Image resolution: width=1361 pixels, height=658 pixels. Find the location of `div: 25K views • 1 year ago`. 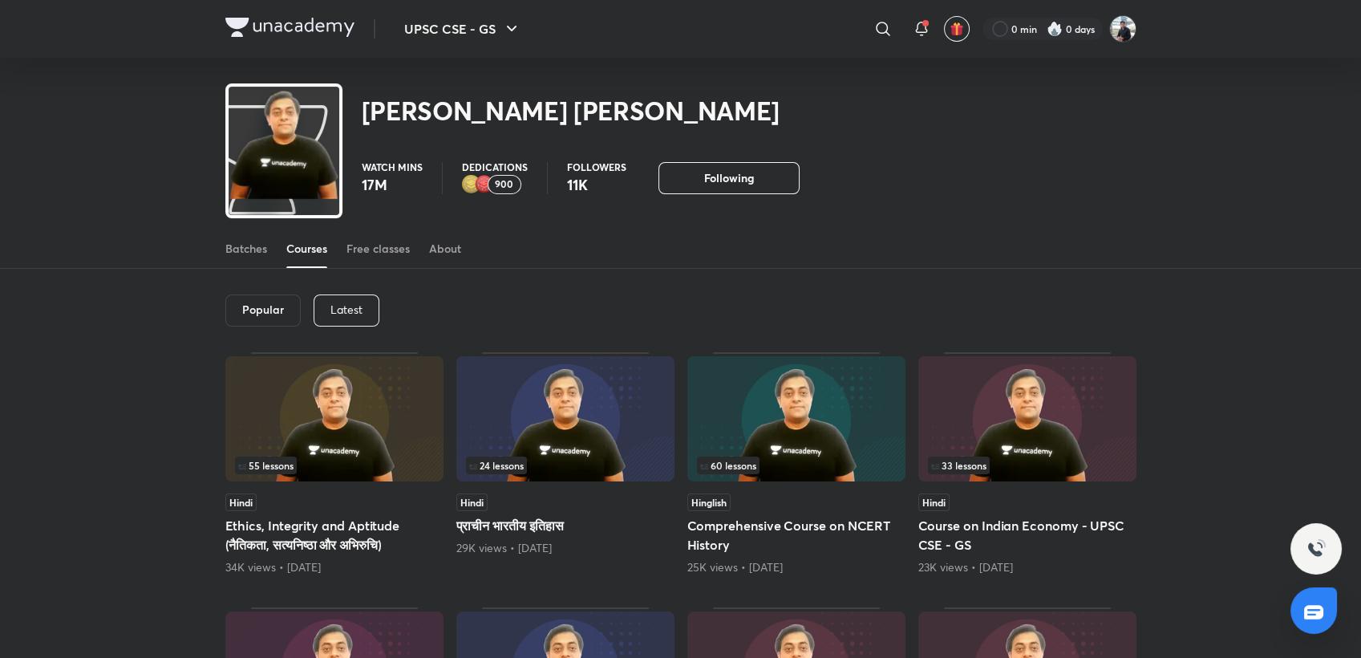

div: 25K views • 1 year ago is located at coordinates (796, 567).